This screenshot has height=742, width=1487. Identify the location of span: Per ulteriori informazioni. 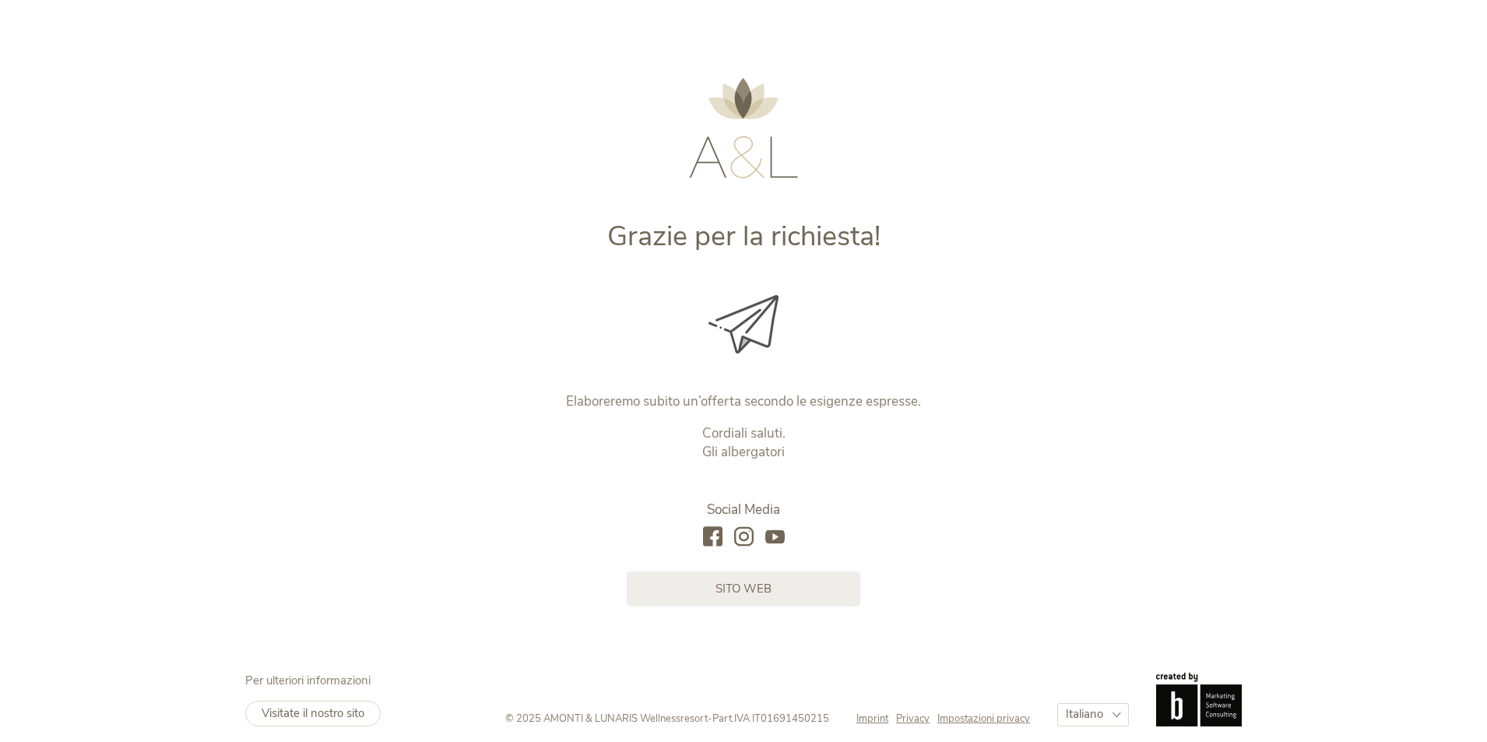
(308, 680).